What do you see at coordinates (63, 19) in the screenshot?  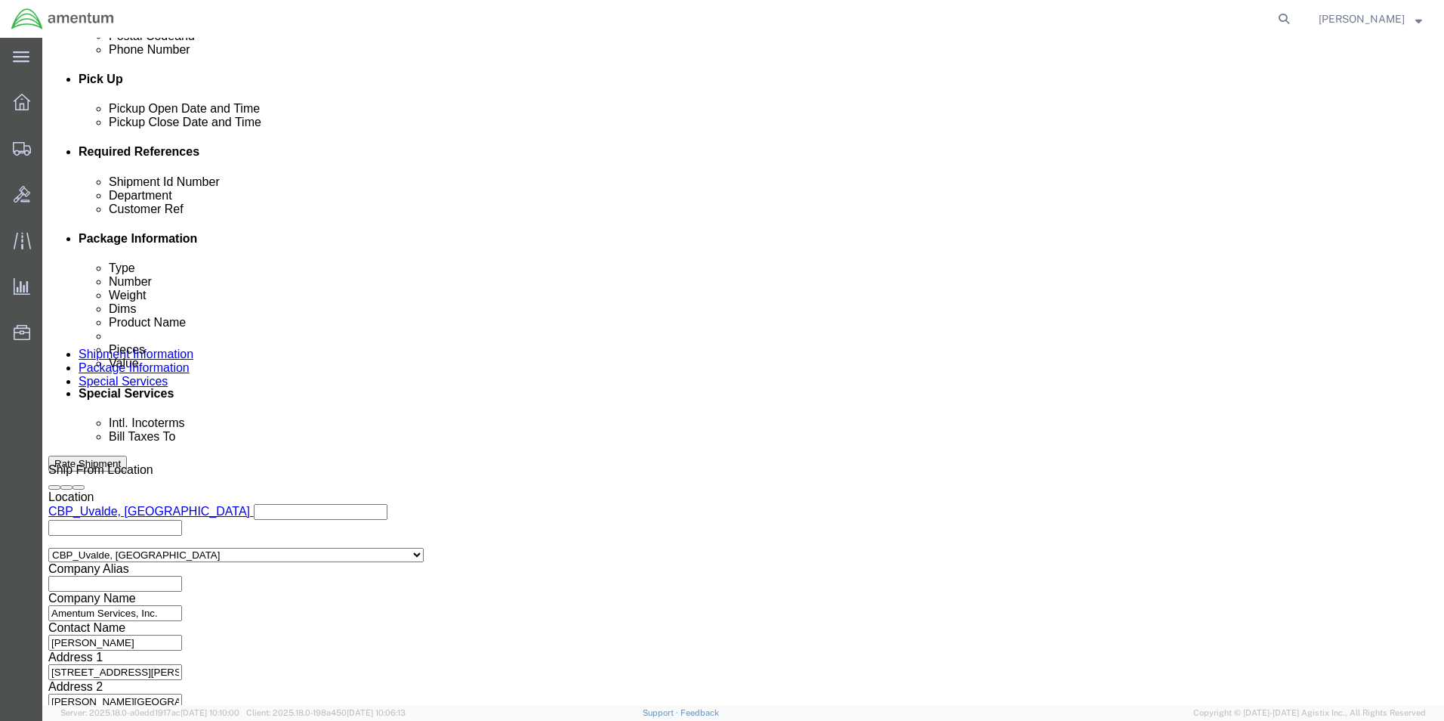 I see `img: logo` at bounding box center [63, 19].